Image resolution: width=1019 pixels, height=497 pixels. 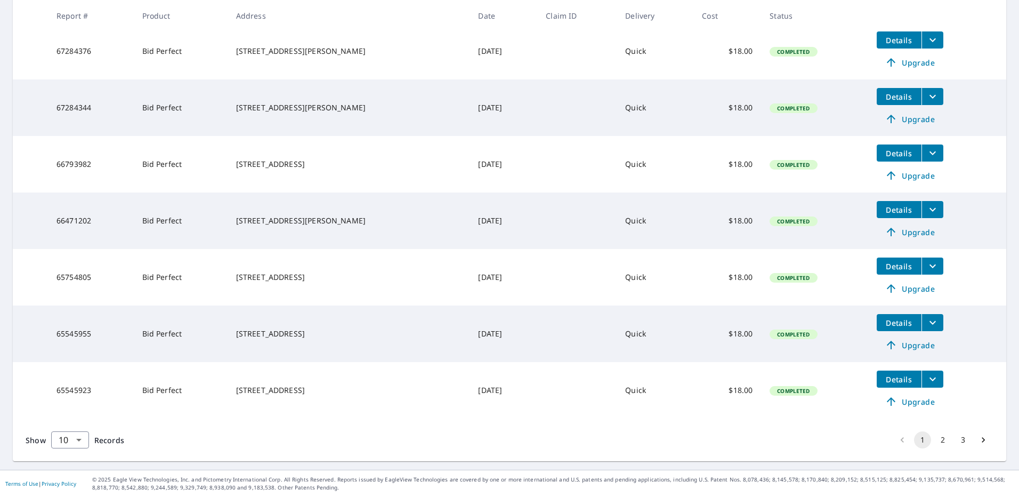 I want to click on p: © 2025 Eagle View Technologies, Inc. and Pictometry International Corp. All Rights Reserved. Repo..., so click(x=553, y=483).